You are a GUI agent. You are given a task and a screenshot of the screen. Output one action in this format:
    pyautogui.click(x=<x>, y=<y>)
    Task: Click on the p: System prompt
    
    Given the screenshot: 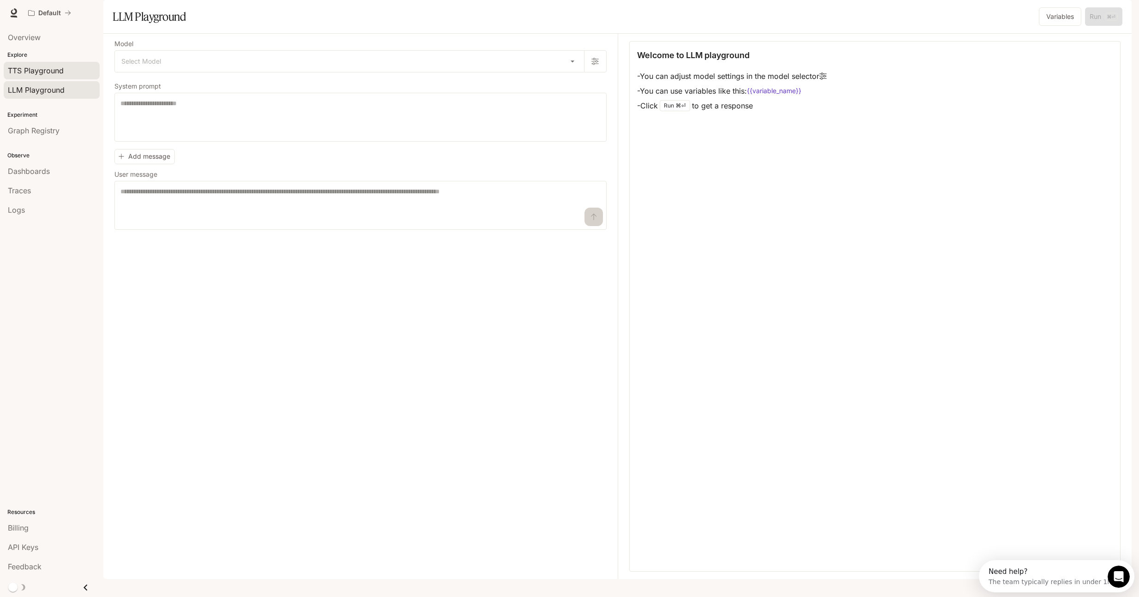 What is the action you would take?
    pyautogui.click(x=137, y=86)
    